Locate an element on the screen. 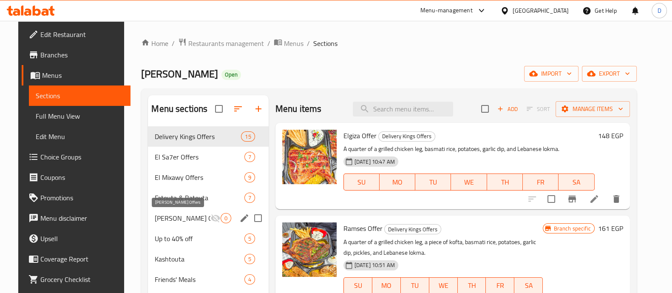  button: Branch-specific-item is located at coordinates (572, 199).